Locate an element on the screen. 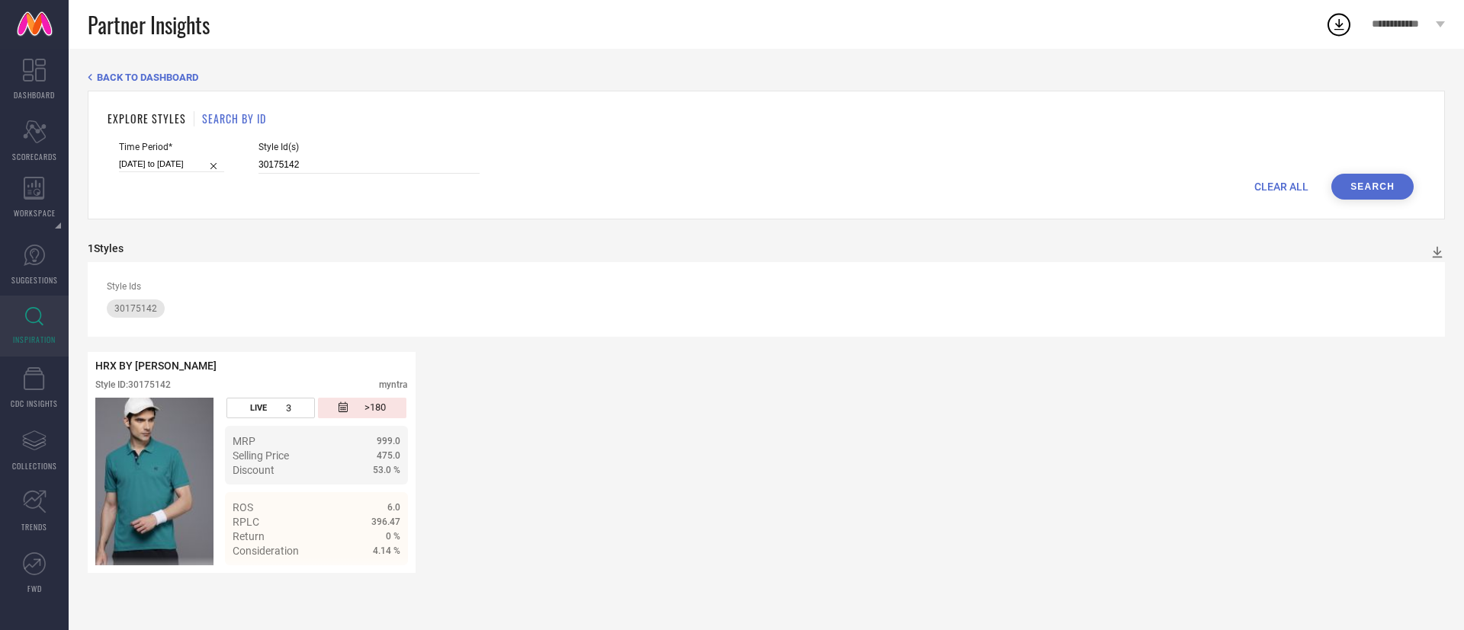  span: WORKSPACE is located at coordinates (34, 213).